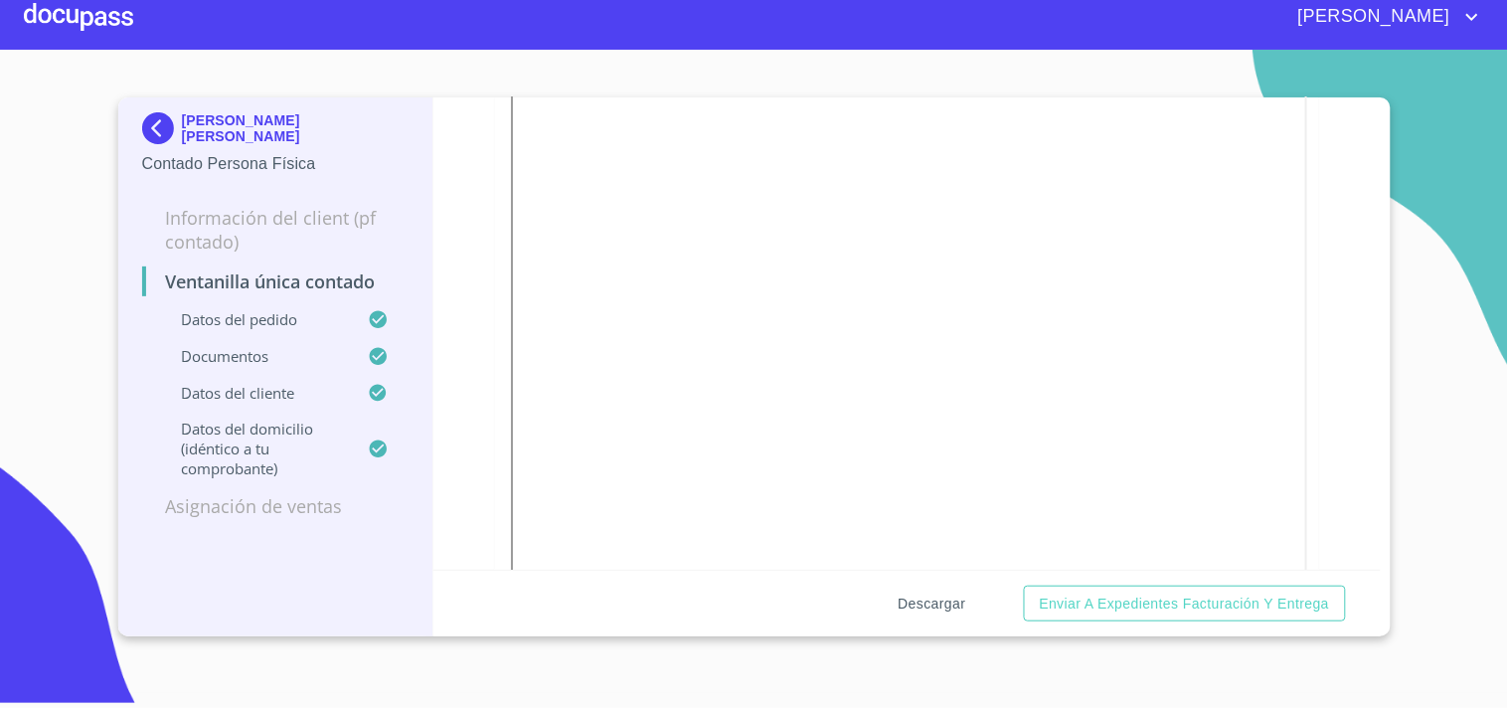 This screenshot has height=708, width=1508. Describe the element at coordinates (162, 128) in the screenshot. I see `img: Docupass spot blue` at that location.